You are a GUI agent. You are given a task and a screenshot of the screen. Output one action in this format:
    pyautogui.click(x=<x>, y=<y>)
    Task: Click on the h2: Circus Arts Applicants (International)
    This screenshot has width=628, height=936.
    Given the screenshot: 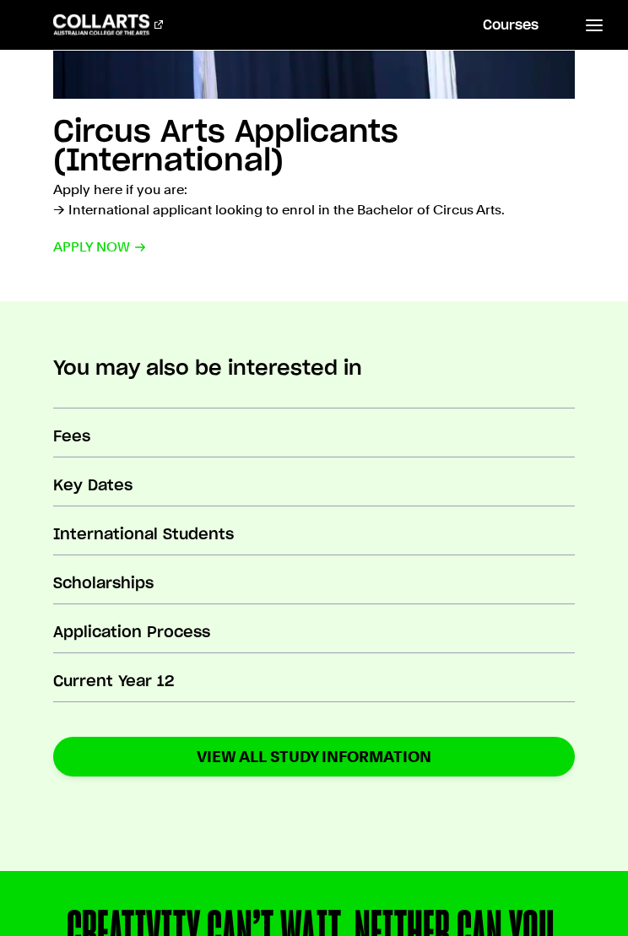 What is the action you would take?
    pyautogui.click(x=225, y=147)
    